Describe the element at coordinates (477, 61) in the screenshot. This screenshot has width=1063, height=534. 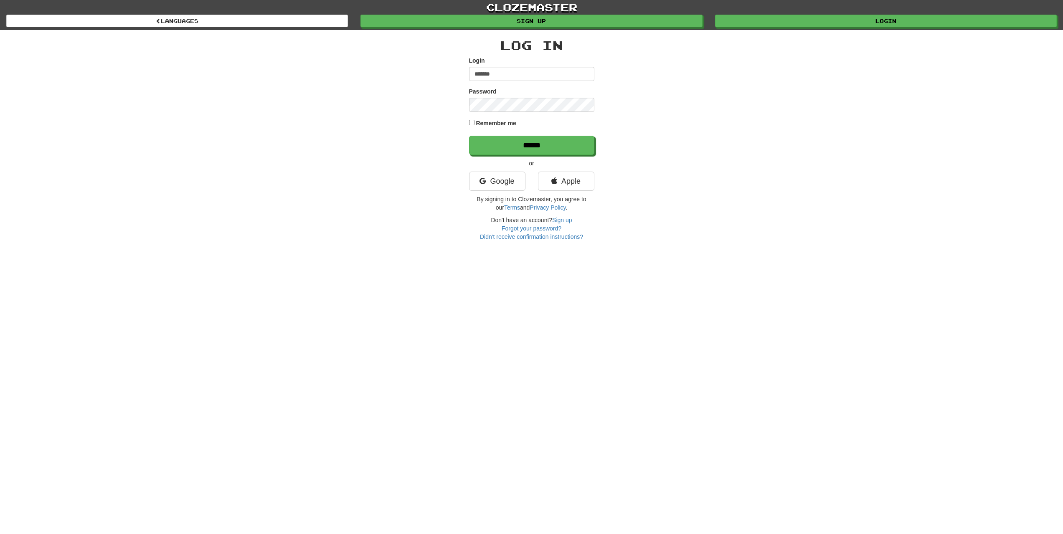
I see `label: Login` at that location.